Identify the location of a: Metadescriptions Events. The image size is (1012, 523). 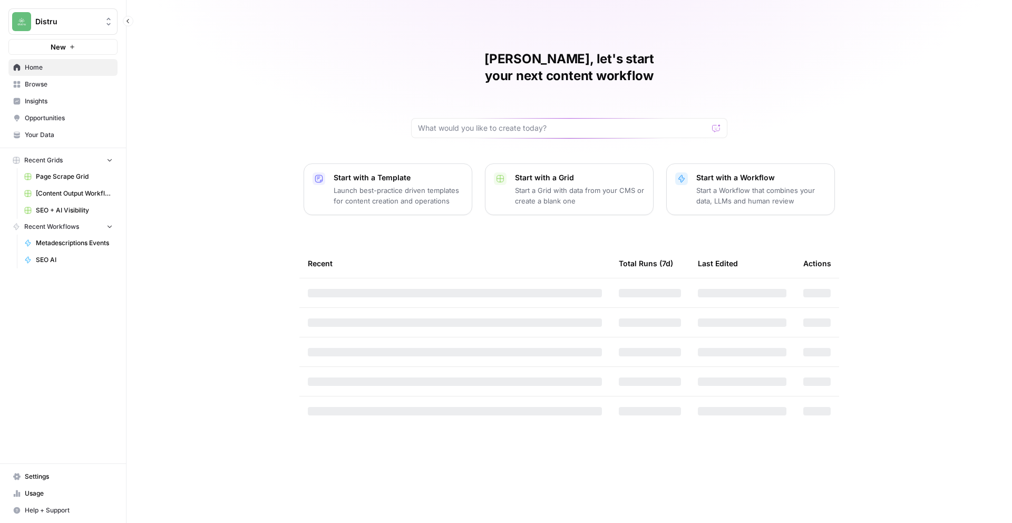
(69, 243).